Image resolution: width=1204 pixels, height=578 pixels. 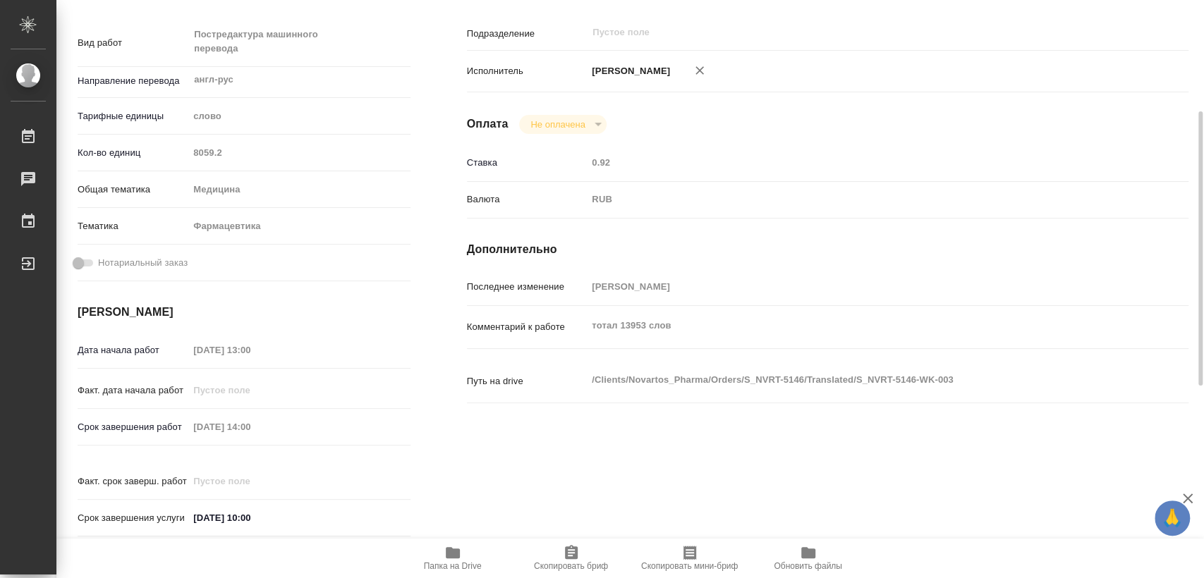 What do you see at coordinates (857, 200) in the screenshot?
I see `div: RUB` at bounding box center [857, 200].